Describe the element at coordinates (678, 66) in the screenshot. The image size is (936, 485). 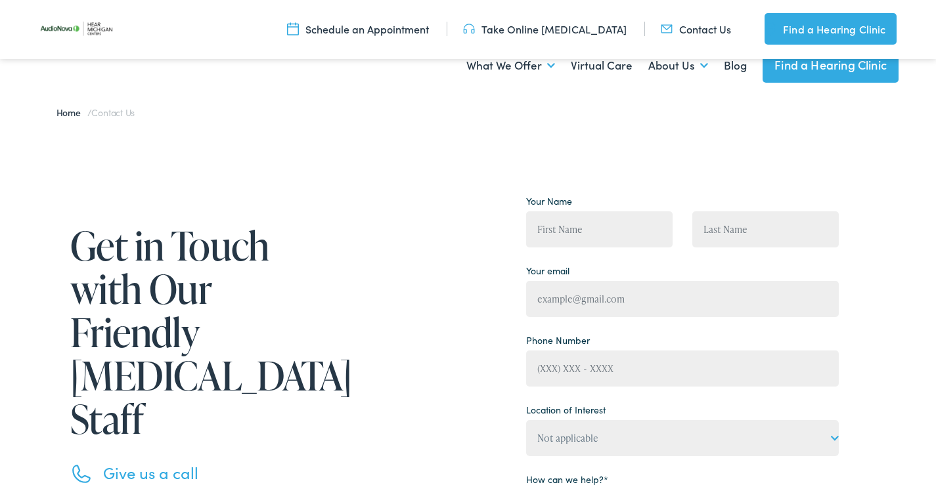
I see `a: About Us` at that location.